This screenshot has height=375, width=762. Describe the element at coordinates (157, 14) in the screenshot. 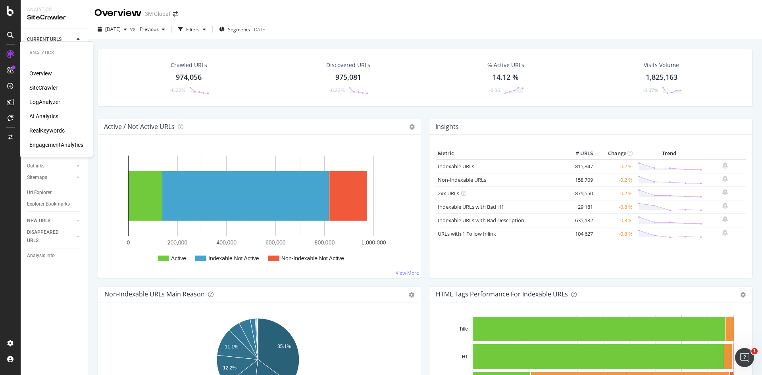

I see `div: 3M Global` at that location.